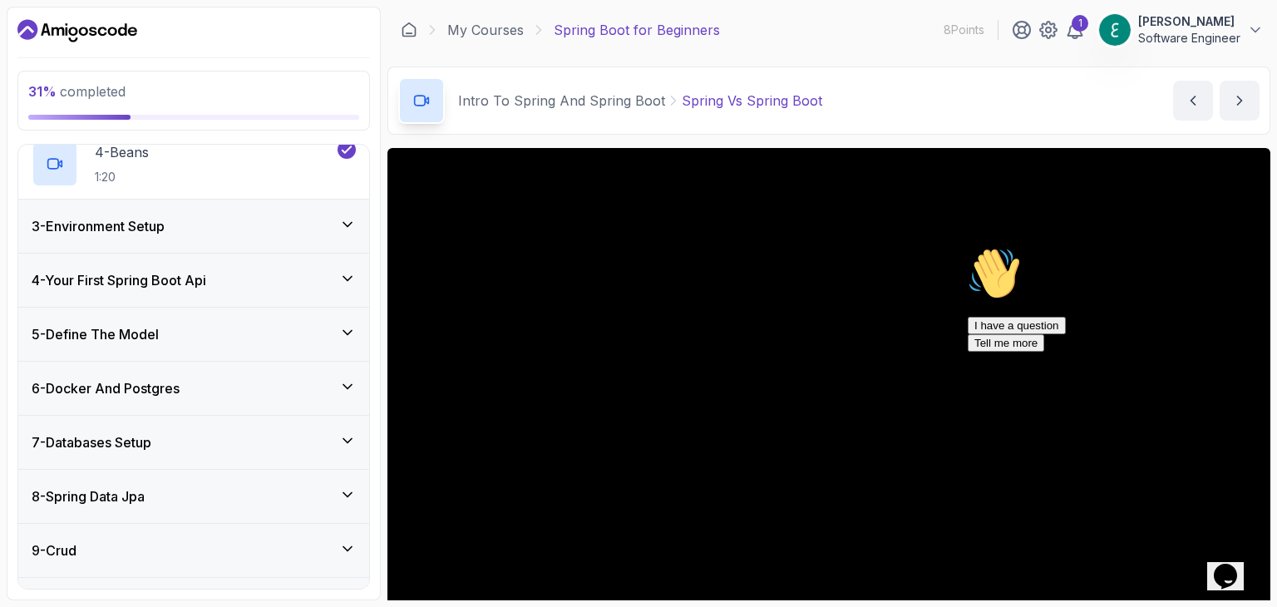  I want to click on p: Software Engineer, so click(1189, 38).